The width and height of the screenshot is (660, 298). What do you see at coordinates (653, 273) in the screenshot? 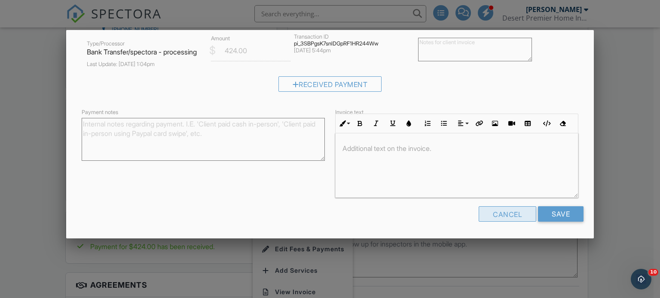
I see `span: 10` at bounding box center [653, 273].